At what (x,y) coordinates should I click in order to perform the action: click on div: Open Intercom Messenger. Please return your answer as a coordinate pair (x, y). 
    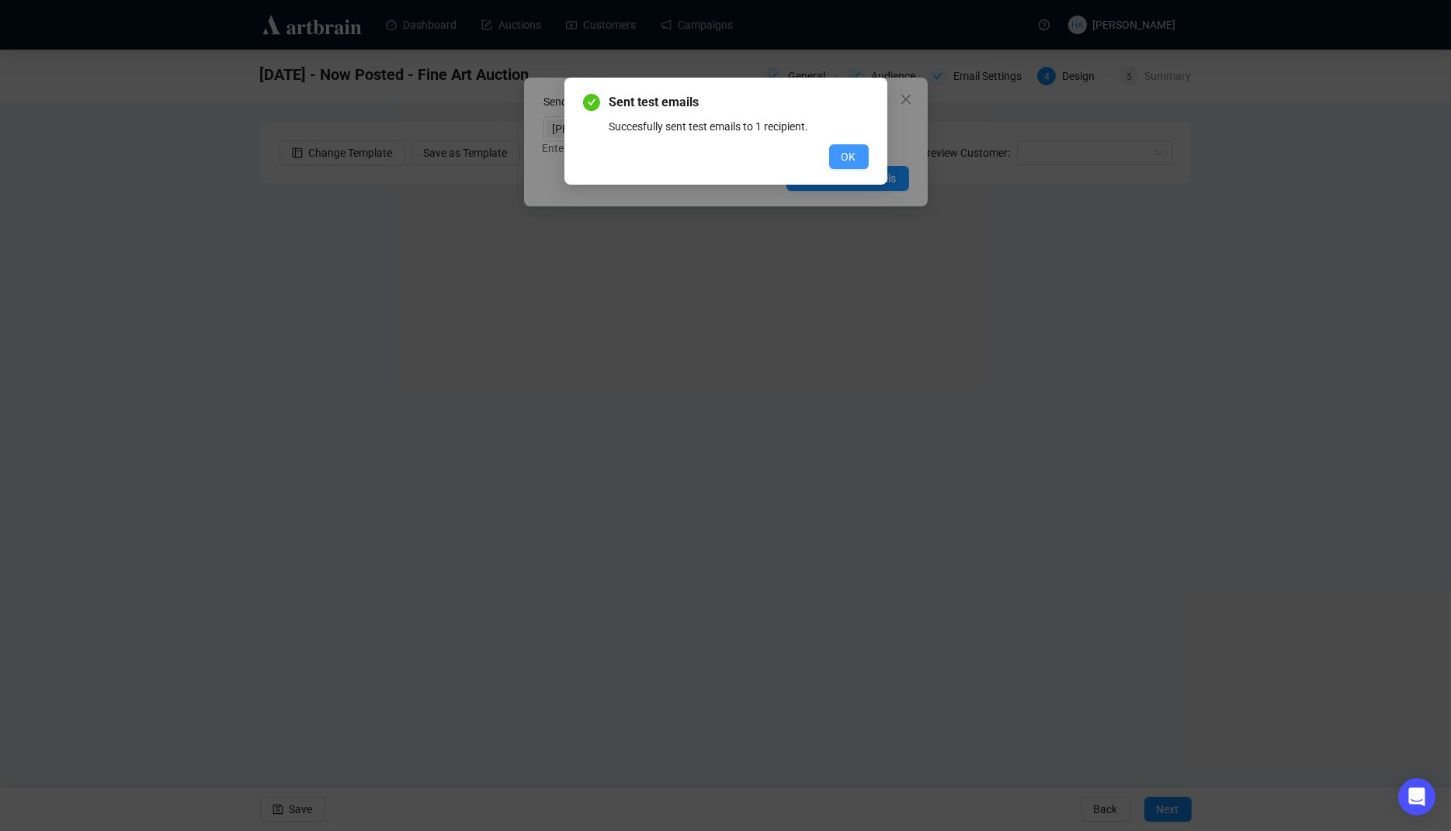
    Looking at the image, I should click on (1417, 797).